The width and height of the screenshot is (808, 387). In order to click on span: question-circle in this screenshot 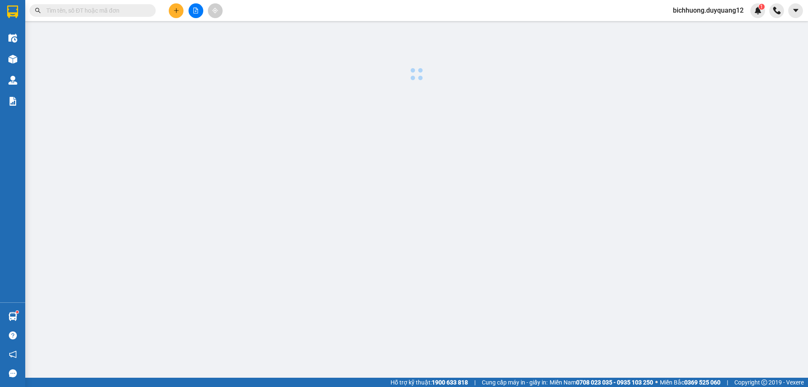, I will do `click(13, 335)`.